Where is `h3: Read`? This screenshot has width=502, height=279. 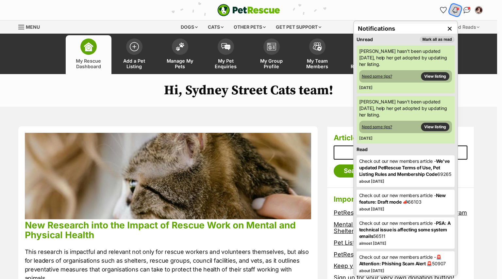
h3: Read is located at coordinates (405, 150).